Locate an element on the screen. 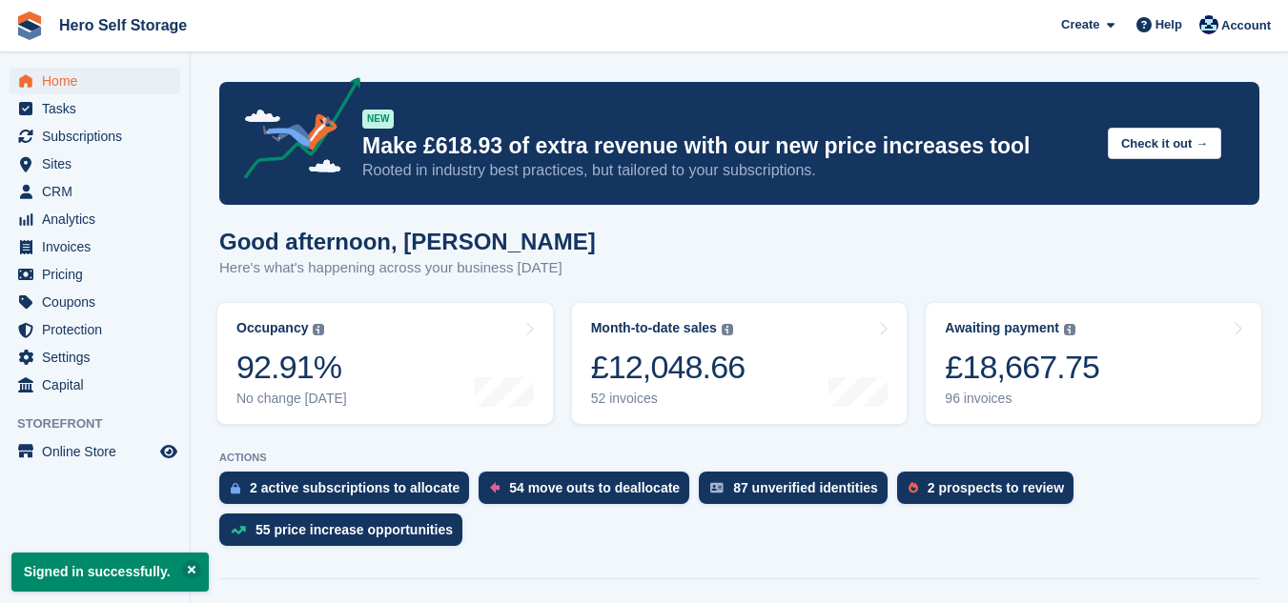 The width and height of the screenshot is (1288, 603). span: Online Store is located at coordinates (99, 452).